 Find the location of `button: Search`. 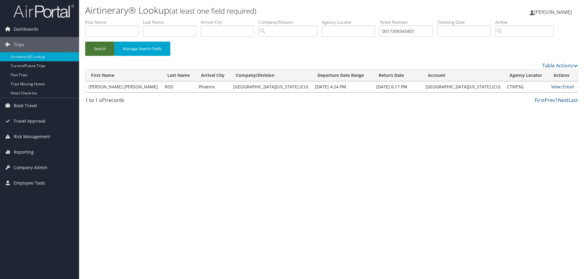

button: Search is located at coordinates (100, 49).